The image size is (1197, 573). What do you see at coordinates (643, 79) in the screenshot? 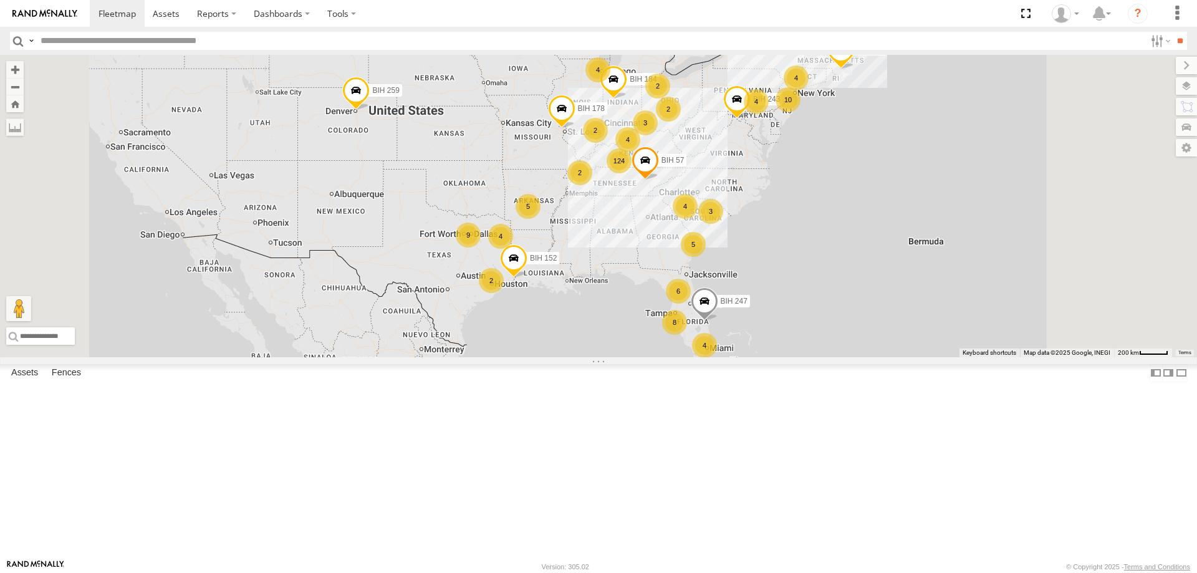
I see `span: BIH 184` at bounding box center [643, 79].